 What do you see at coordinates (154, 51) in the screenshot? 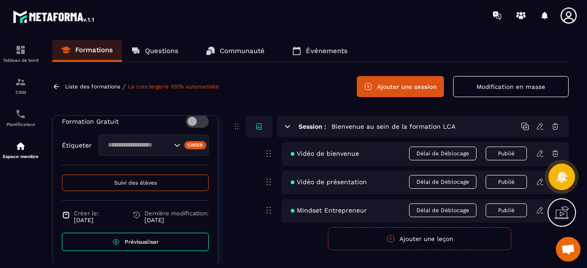
I see `a: Questions` at bounding box center [154, 51].